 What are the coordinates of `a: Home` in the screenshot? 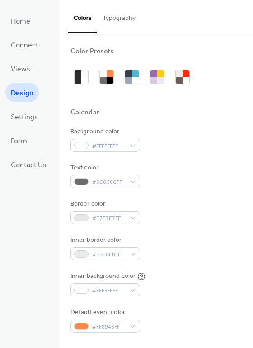 It's located at (20, 20).